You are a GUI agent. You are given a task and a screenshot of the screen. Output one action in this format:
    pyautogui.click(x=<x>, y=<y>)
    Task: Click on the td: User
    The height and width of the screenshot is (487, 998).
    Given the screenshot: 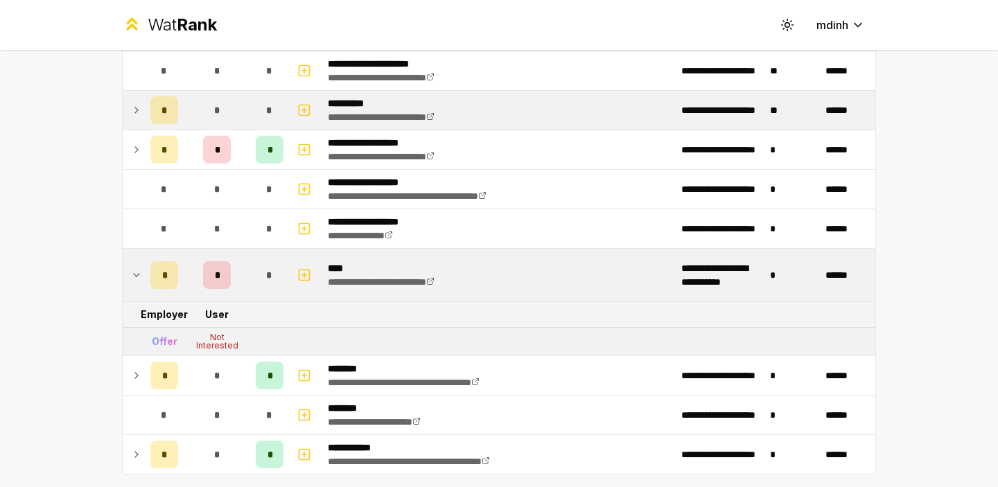 What is the action you would take?
    pyautogui.click(x=217, y=315)
    